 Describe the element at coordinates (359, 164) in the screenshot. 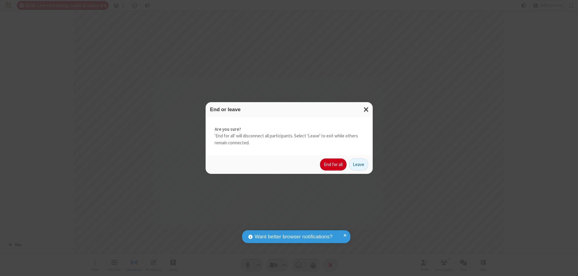

I see `button: Leave` at that location.